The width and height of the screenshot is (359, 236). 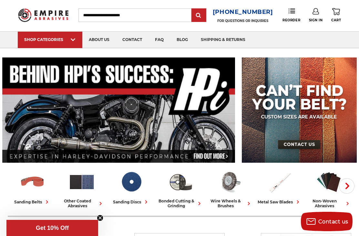 I want to click on a: sanding belts, so click(x=32, y=187).